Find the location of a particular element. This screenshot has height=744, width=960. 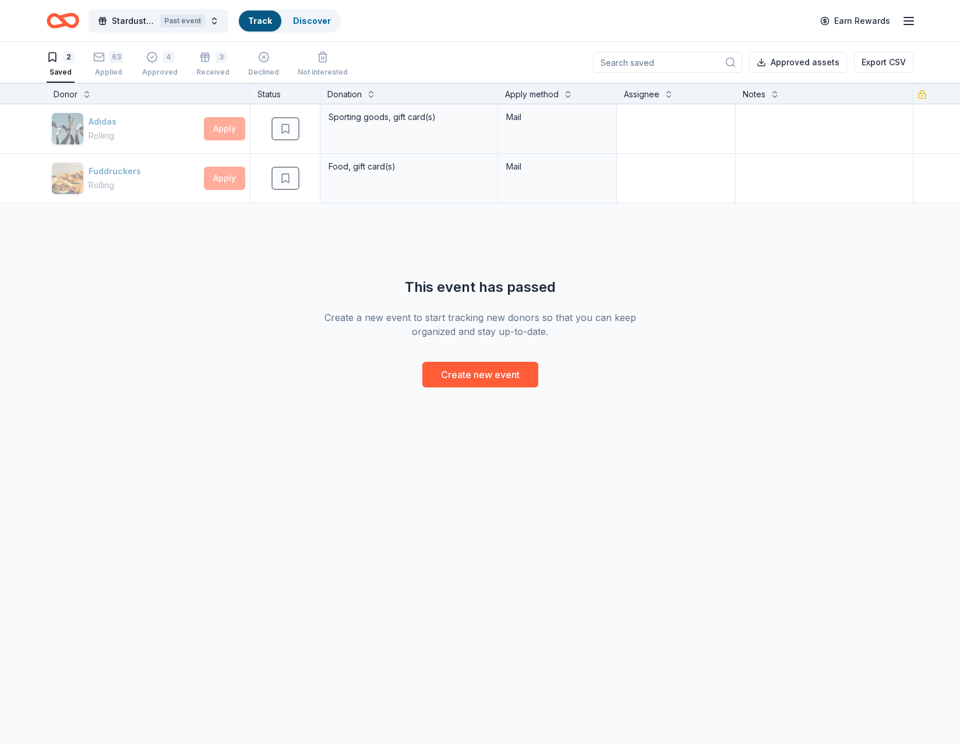

div: Applied is located at coordinates (108, 72).